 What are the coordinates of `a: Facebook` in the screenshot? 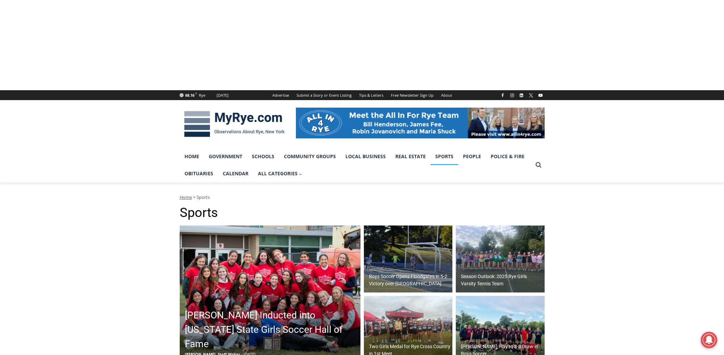 It's located at (503, 95).